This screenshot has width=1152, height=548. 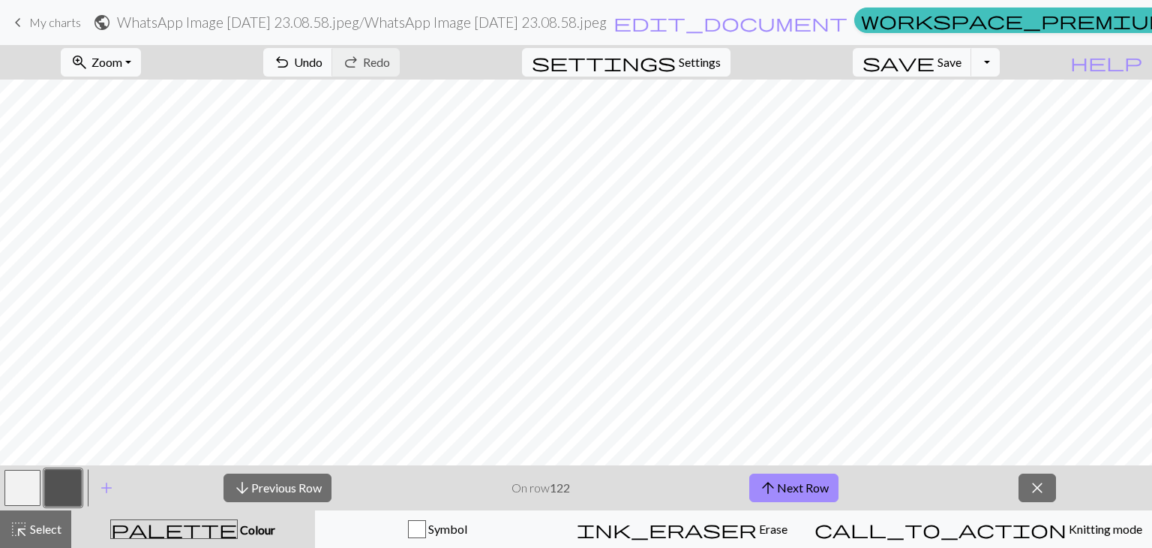 I want to click on button: Save, so click(x=912, y=62).